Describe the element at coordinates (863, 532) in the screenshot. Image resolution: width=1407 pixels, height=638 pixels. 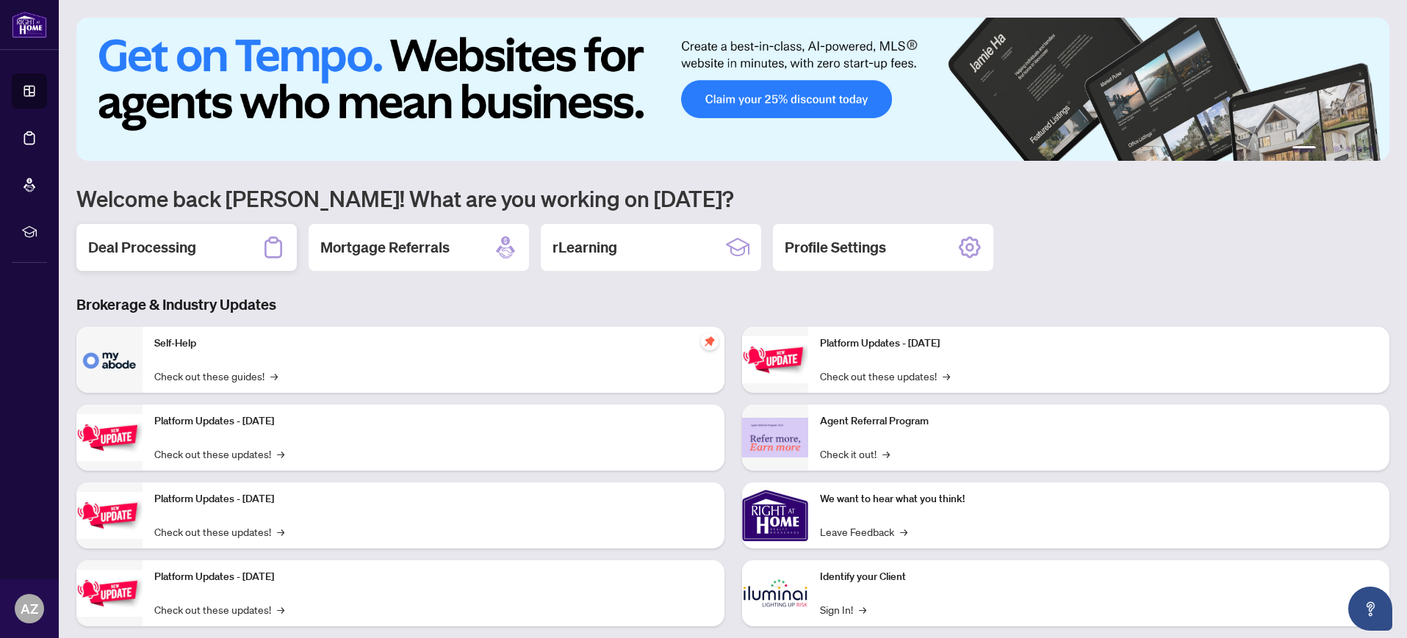
I see `a: Leave Feedback→` at that location.